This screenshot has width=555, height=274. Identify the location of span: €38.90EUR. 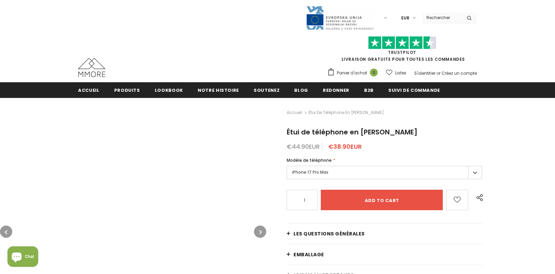
(345, 146).